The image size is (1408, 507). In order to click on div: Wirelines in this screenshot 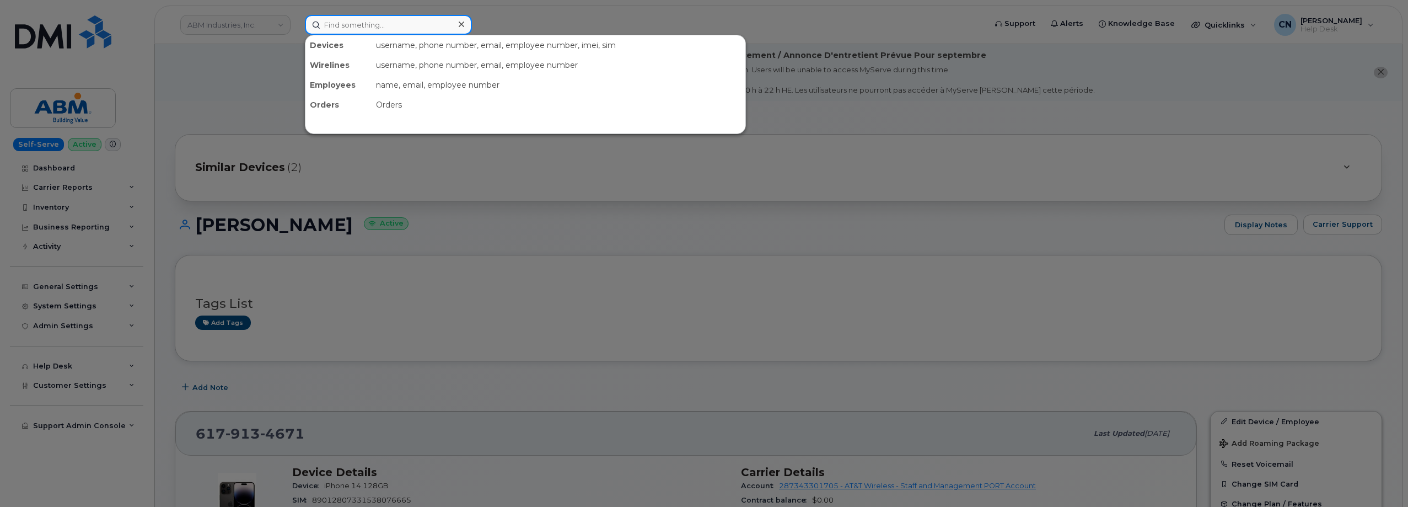, I will do `click(338, 65)`.